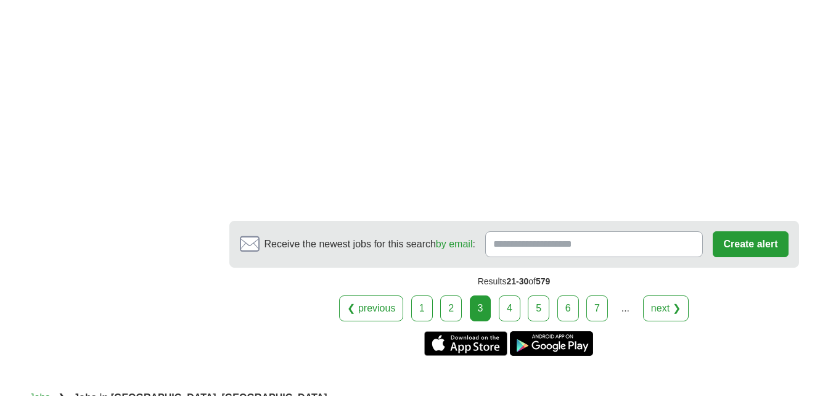 Image resolution: width=828 pixels, height=396 pixels. Describe the element at coordinates (422, 308) in the screenshot. I see `a: 1` at that location.